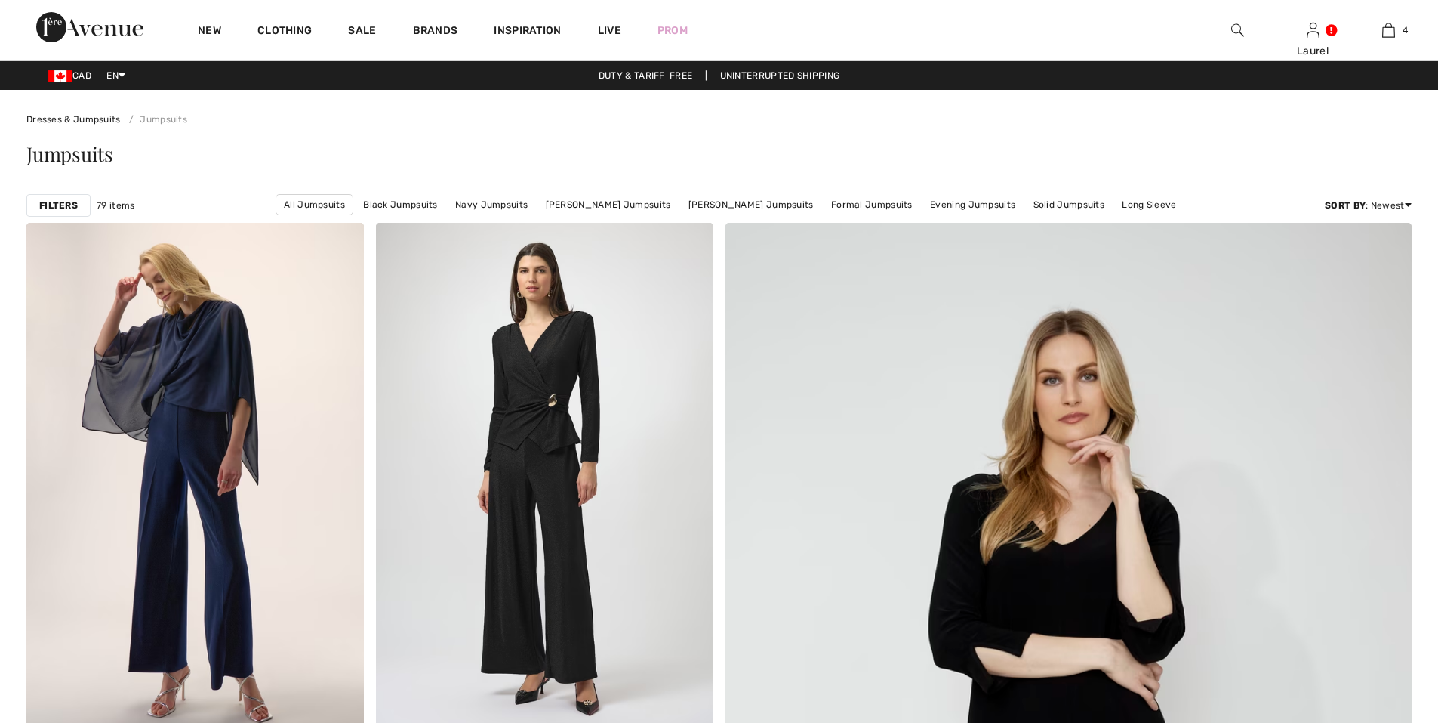 This screenshot has height=723, width=1438. Describe the element at coordinates (60, 76) in the screenshot. I see `img: Canadian Dollar` at that location.